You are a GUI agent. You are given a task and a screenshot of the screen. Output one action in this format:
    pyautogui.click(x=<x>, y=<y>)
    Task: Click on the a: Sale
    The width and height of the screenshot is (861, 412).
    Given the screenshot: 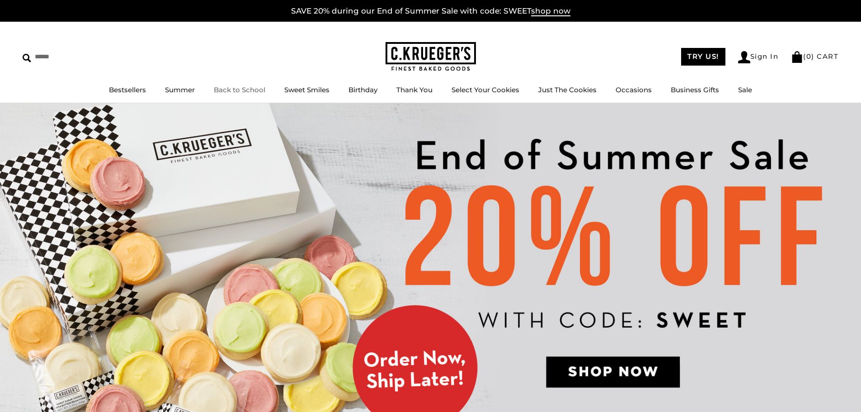 What is the action you would take?
    pyautogui.click(x=745, y=90)
    